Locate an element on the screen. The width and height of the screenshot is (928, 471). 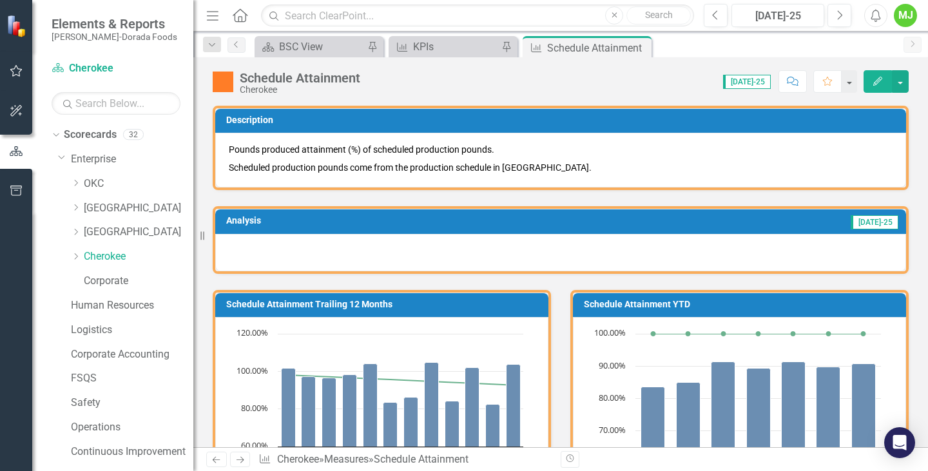
h3: Analysis is located at coordinates (366, 220).